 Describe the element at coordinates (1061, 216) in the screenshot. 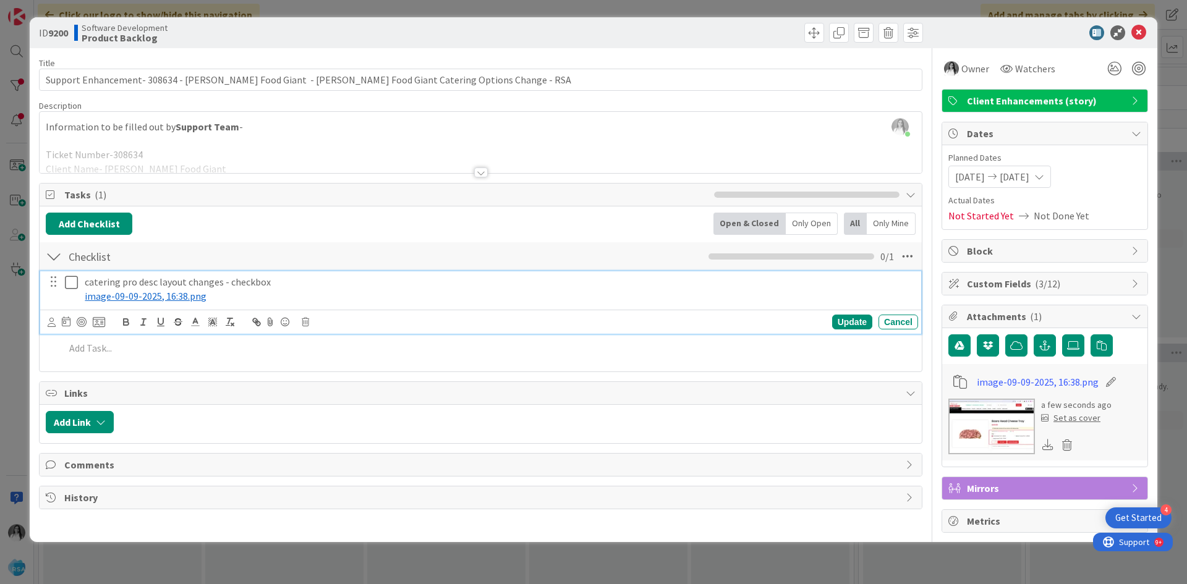

I see `span: Not Done Yet` at that location.